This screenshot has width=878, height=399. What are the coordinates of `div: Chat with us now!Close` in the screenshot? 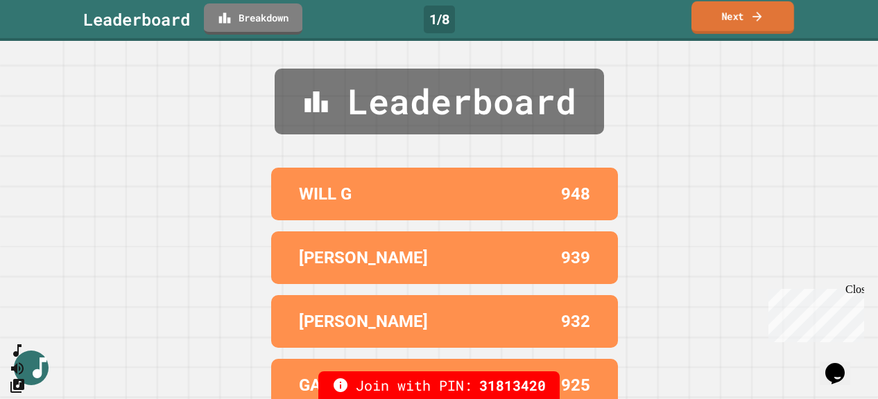 It's located at (51, 46).